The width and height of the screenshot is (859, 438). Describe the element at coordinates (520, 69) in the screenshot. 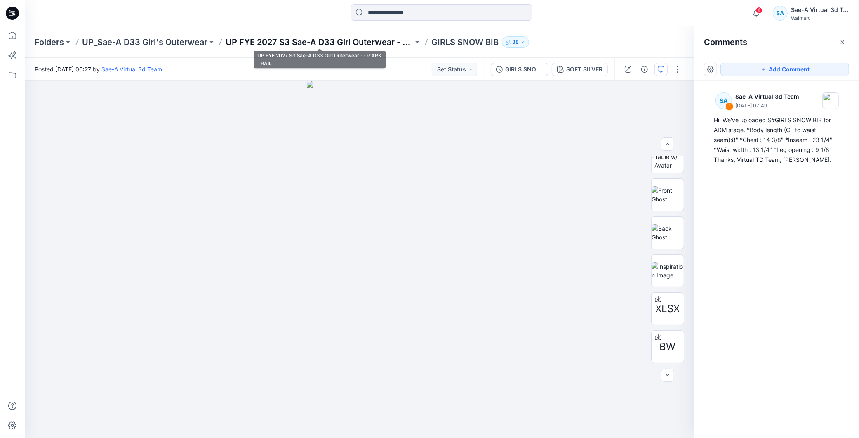

I see `button: GIRLS SNOW BIB_SOFT SILVER` at that location.